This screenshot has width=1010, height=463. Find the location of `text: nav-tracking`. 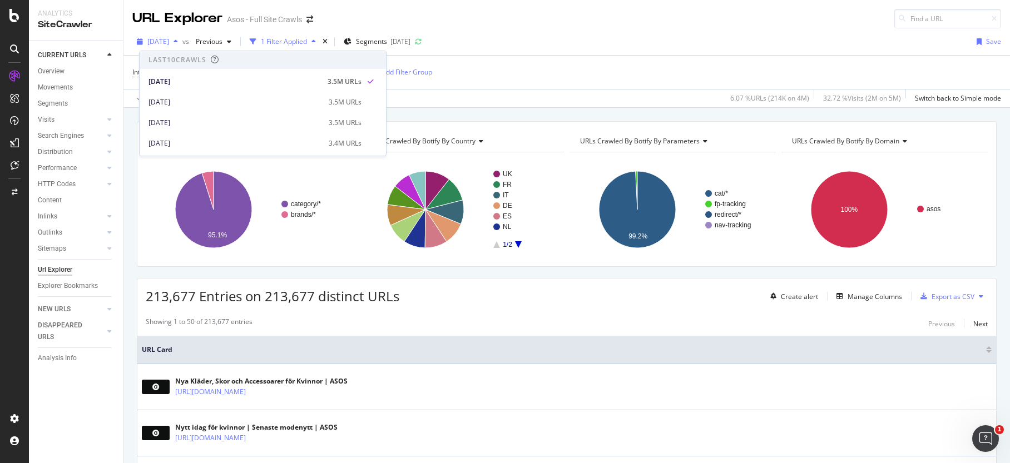

text: nav-tracking is located at coordinates (732, 225).